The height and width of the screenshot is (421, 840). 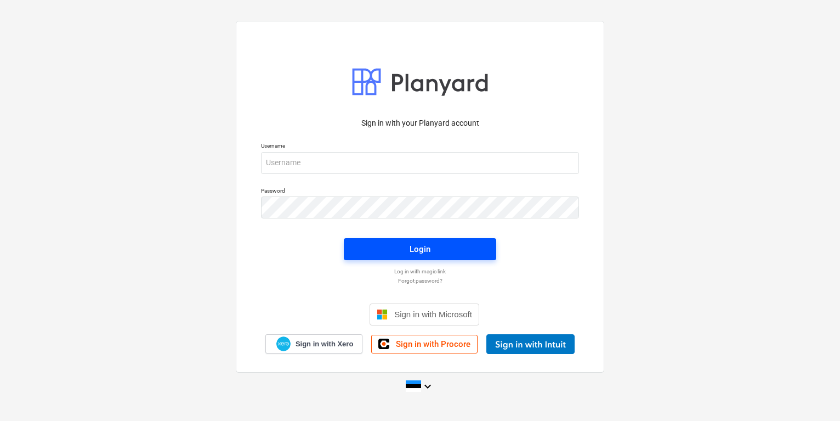 I want to click on input: Username, so click(x=420, y=163).